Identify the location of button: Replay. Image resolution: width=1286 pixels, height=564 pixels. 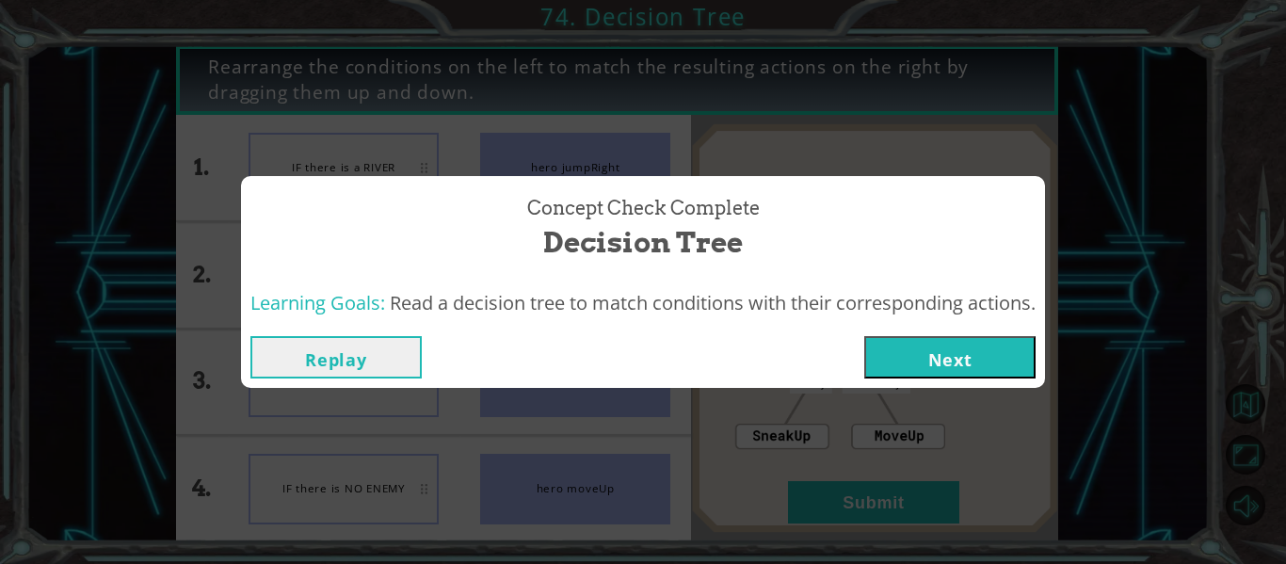
(336, 357).